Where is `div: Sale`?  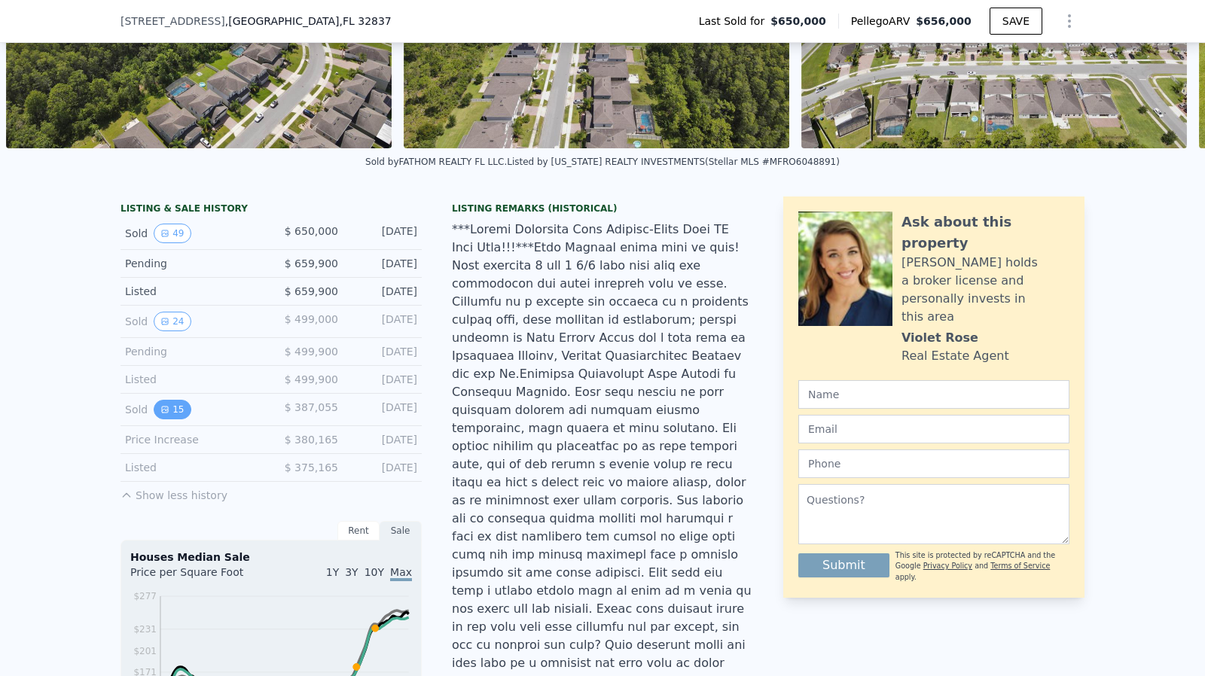
div: Sale is located at coordinates (401, 531).